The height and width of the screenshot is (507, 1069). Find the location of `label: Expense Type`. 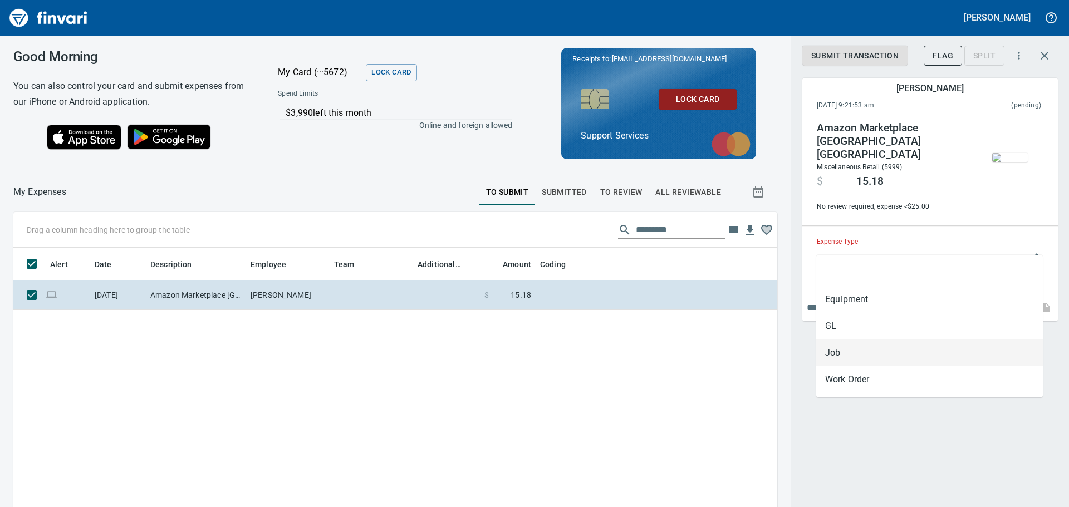

label: Expense Type is located at coordinates (838, 242).